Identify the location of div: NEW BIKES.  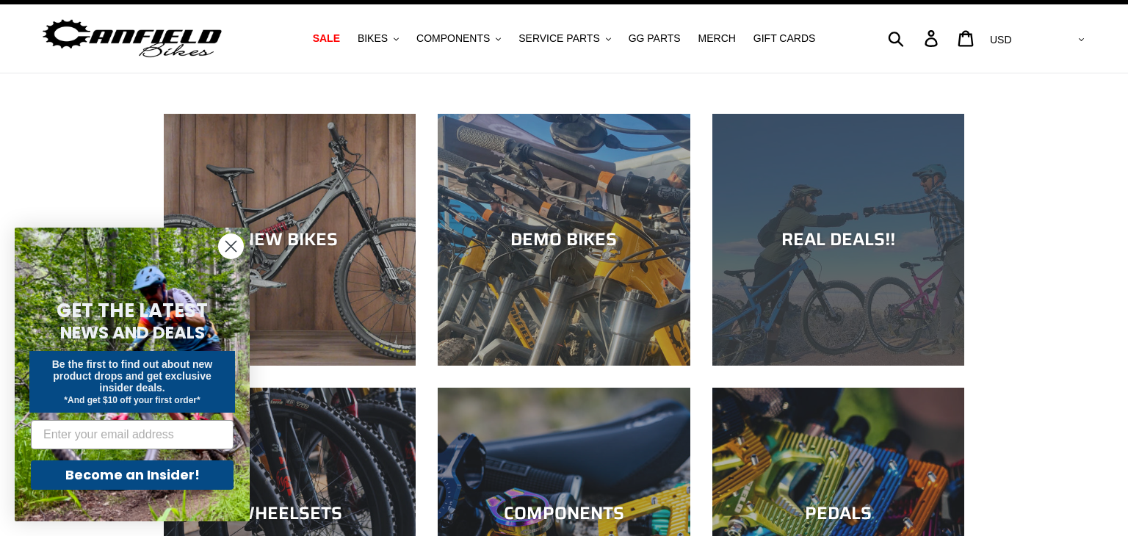
(289, 239).